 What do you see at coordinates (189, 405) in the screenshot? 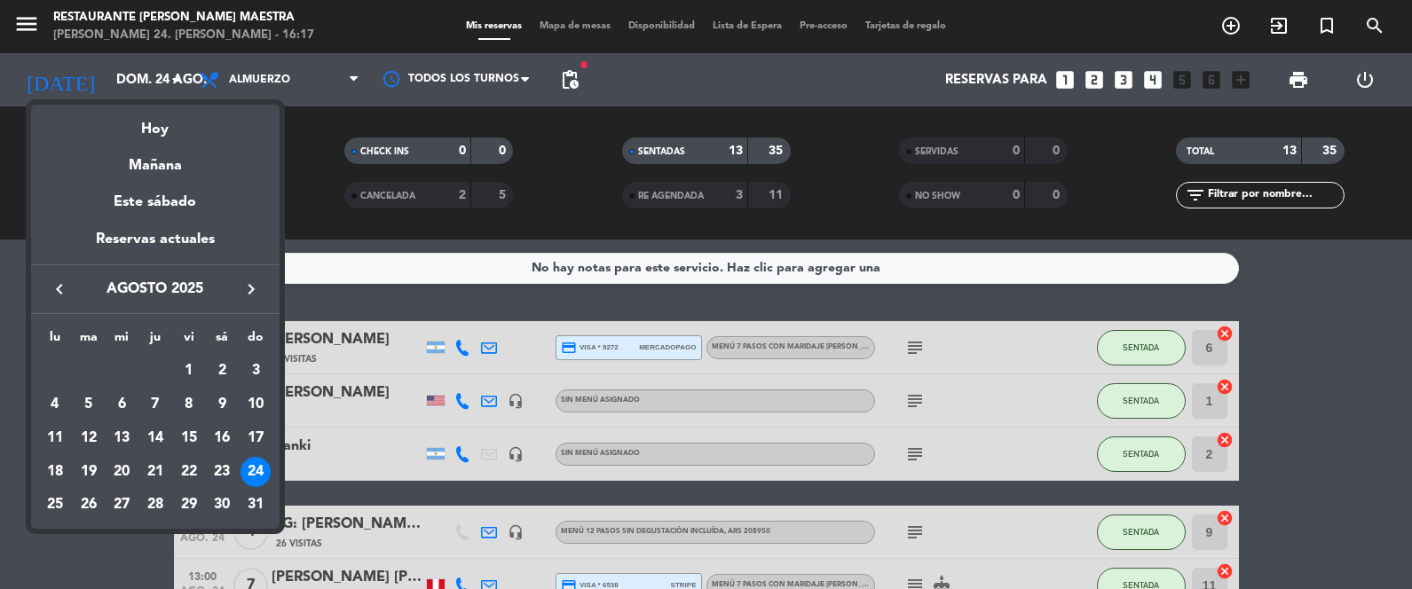
I see `td: 8 de agosto de 2025` at bounding box center [189, 405].